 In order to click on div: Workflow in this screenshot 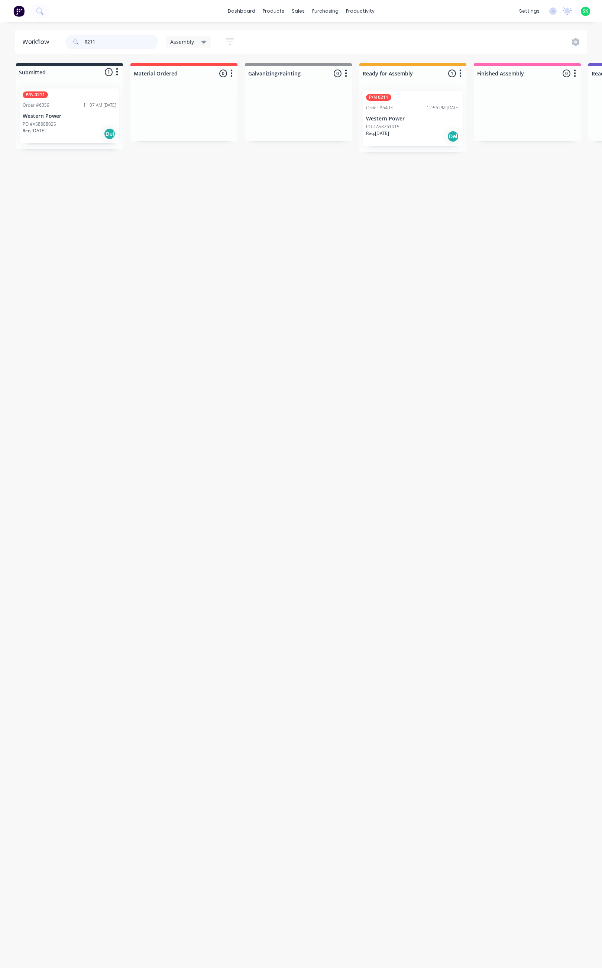, I will do `click(38, 42)`.